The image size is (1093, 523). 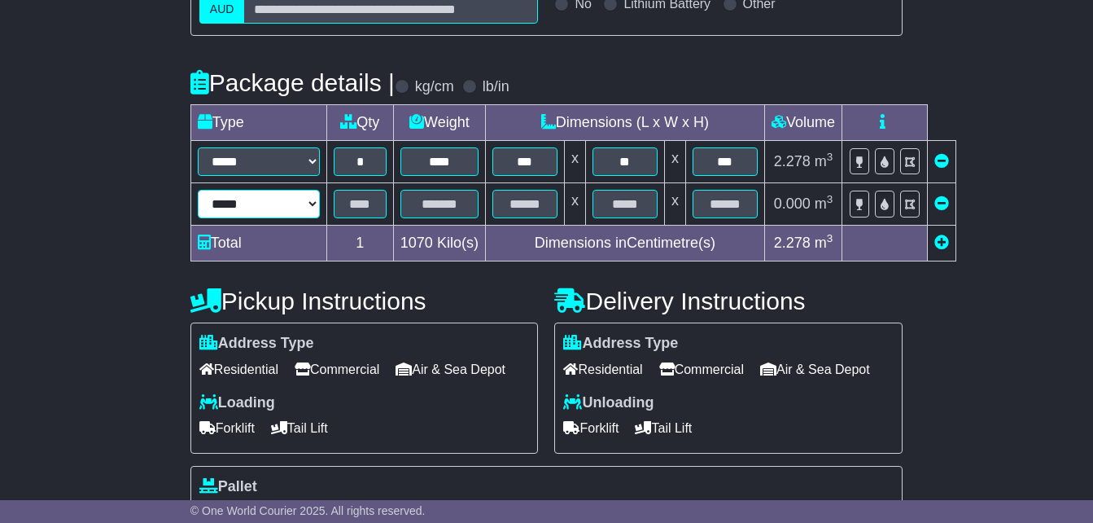 I want to click on label: Unloading, so click(x=608, y=403).